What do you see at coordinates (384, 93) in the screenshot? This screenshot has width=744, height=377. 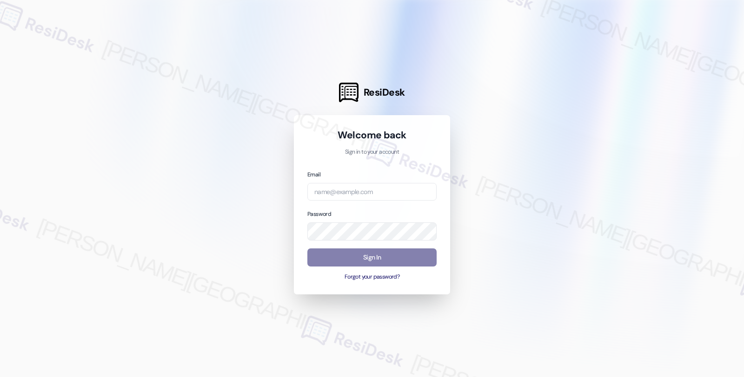 I see `span: ResiDesk` at bounding box center [384, 93].